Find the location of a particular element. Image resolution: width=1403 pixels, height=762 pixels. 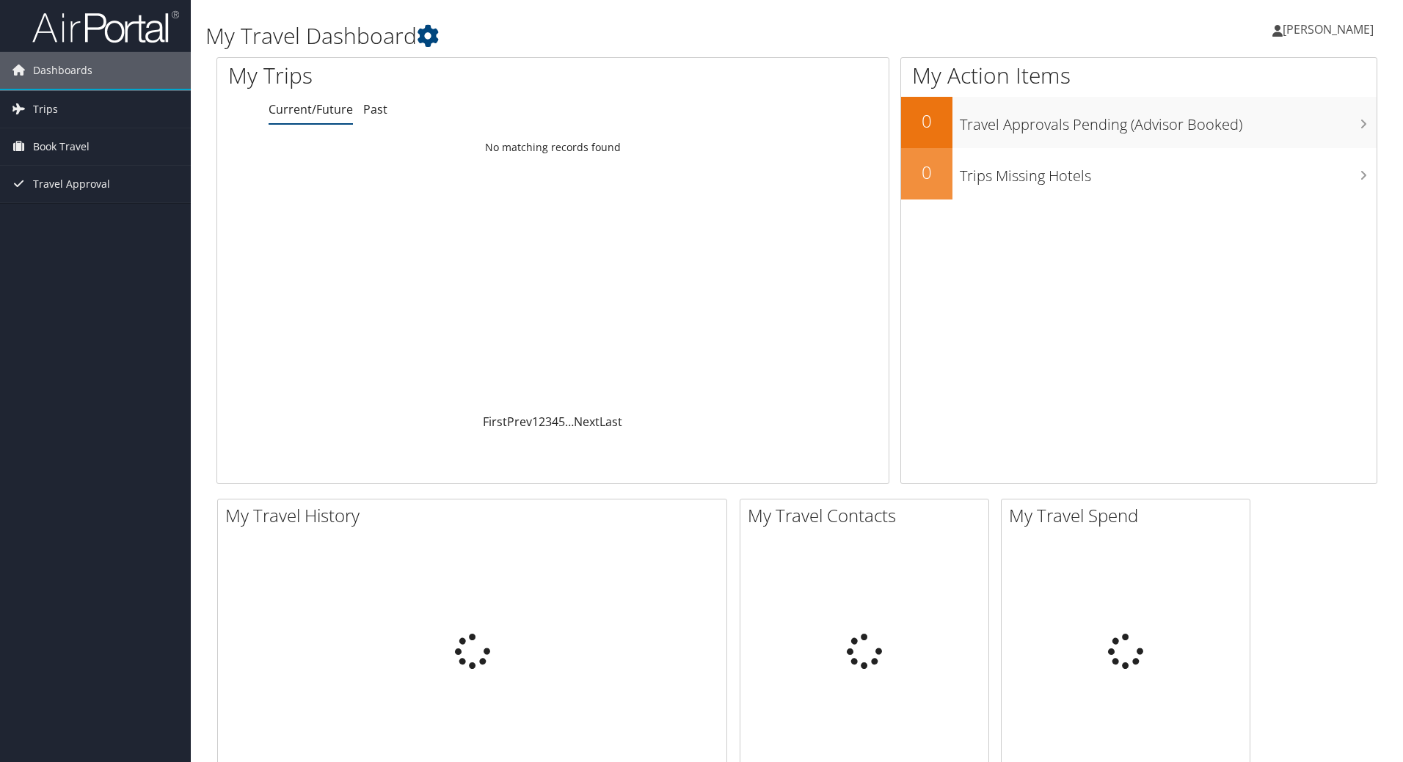

a: Prev is located at coordinates (519, 422).